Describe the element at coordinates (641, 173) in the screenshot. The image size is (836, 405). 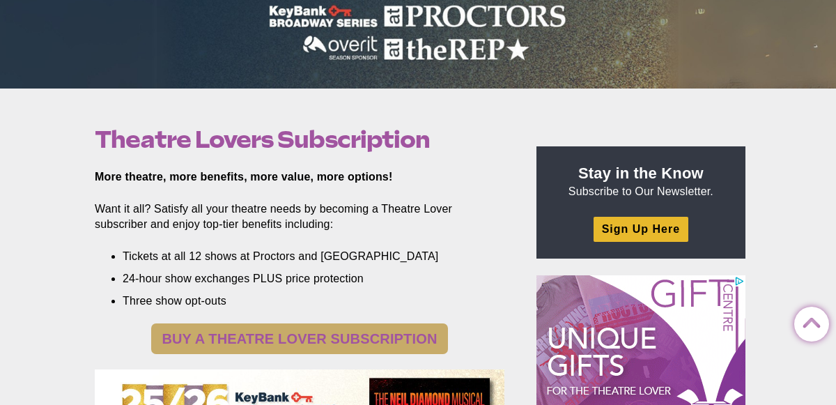
I see `strong: Stay in the Know` at that location.